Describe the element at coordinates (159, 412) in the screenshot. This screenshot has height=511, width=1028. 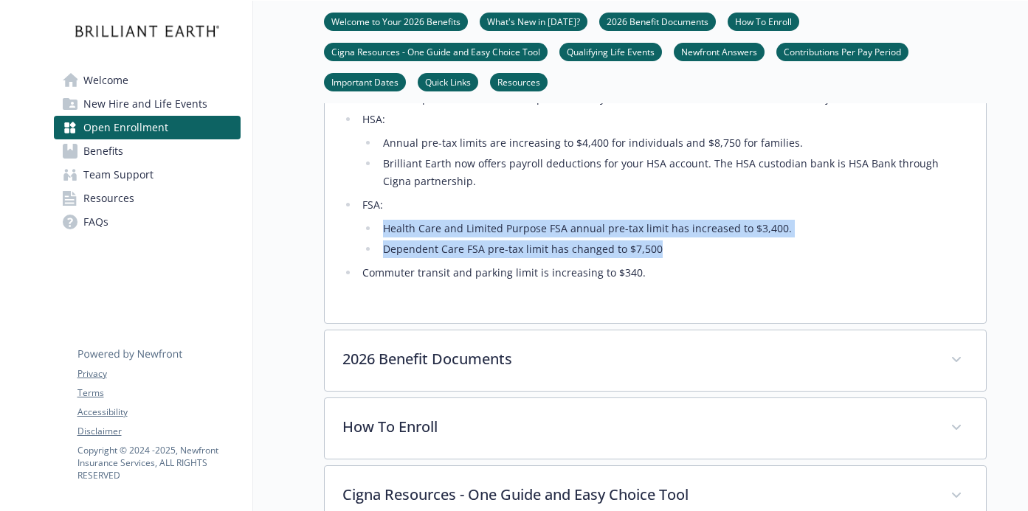
I see `a: Accessibility` at that location.